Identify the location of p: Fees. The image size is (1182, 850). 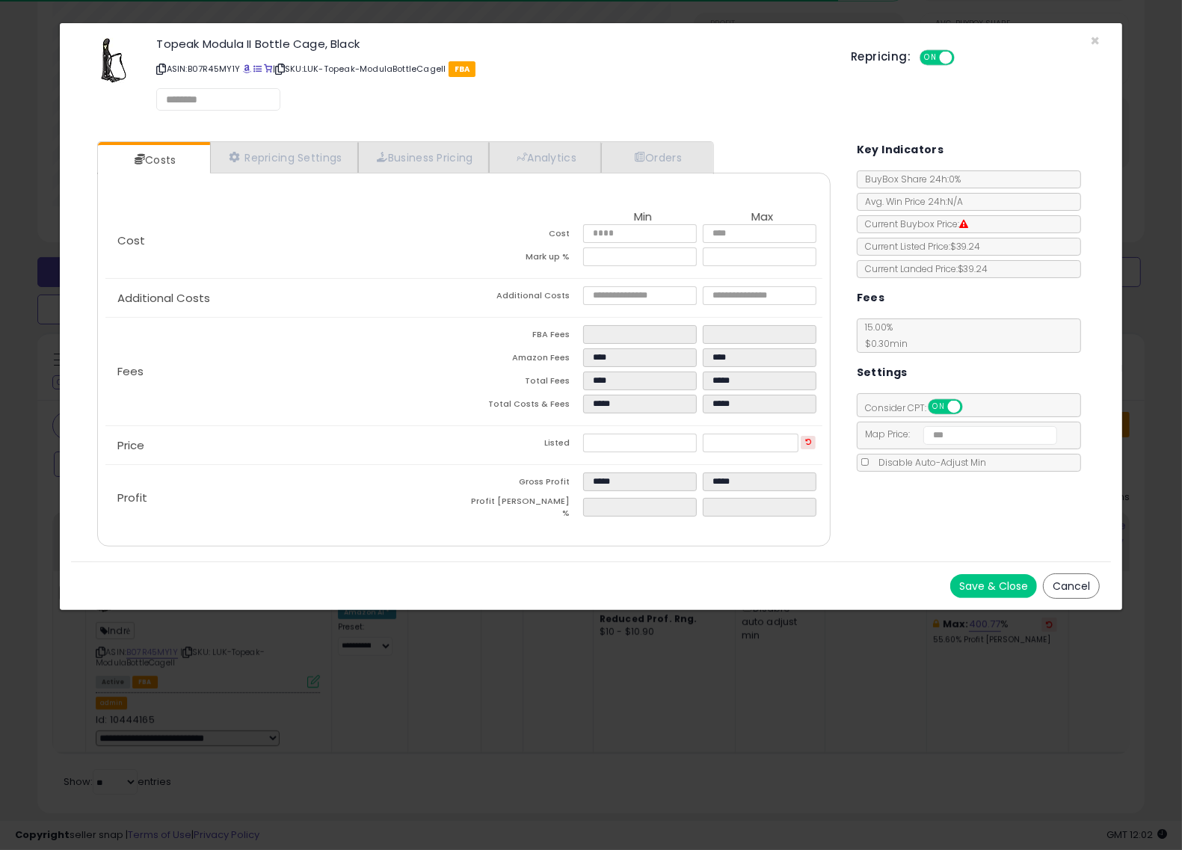
(284, 372).